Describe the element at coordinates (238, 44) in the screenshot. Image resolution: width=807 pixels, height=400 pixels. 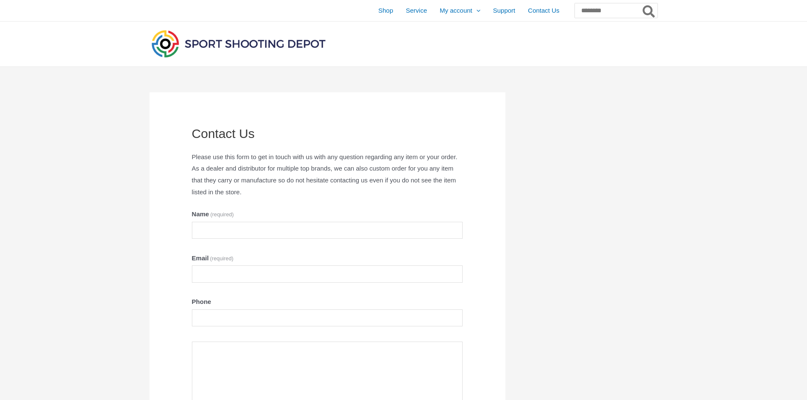
I see `img: Sport Shooting Depot` at that location.